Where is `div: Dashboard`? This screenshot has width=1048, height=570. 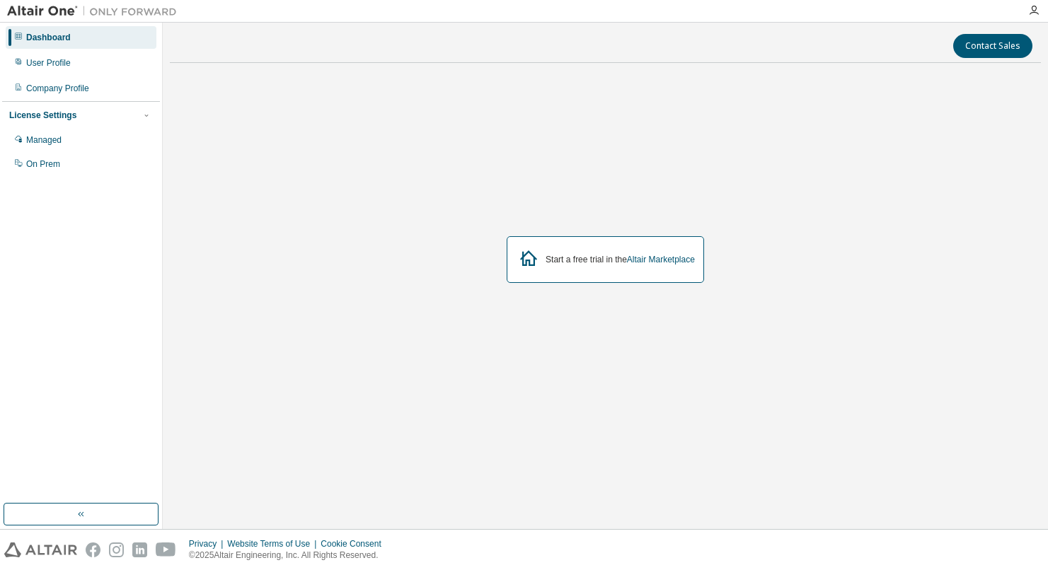
div: Dashboard is located at coordinates (48, 38).